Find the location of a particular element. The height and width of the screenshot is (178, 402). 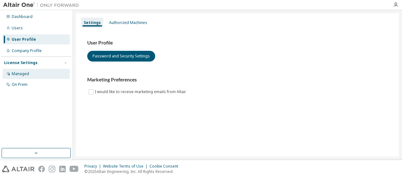

div: Company Profile is located at coordinates (27, 51).